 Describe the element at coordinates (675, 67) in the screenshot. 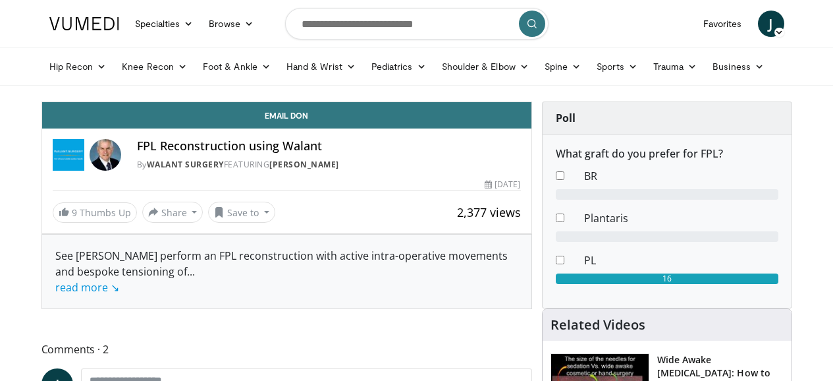

I see `a: Trauma` at that location.